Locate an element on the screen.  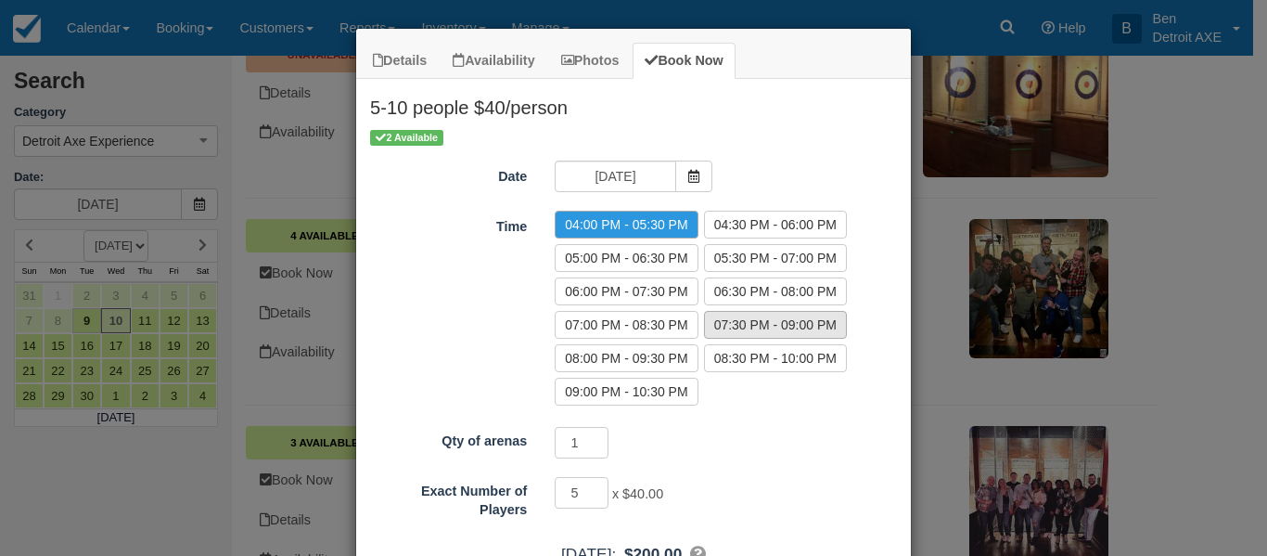
h2: 5-10 people $40/person is located at coordinates (634, 103).